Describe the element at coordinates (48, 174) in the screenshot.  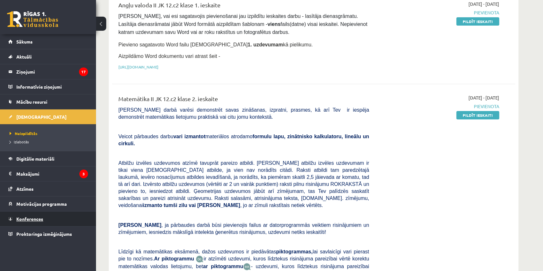
I see `a: Maksājumi3` at that location.